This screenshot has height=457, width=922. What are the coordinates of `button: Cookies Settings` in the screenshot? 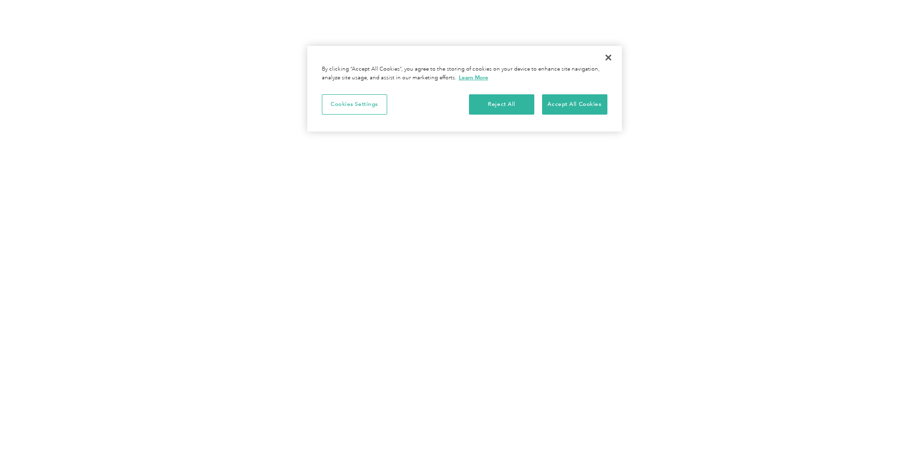 It's located at (354, 105).